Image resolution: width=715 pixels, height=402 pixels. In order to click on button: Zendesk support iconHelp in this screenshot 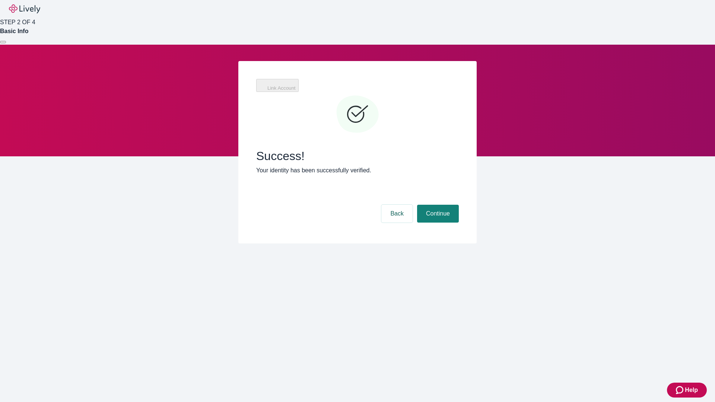, I will do `click(687, 390)`.